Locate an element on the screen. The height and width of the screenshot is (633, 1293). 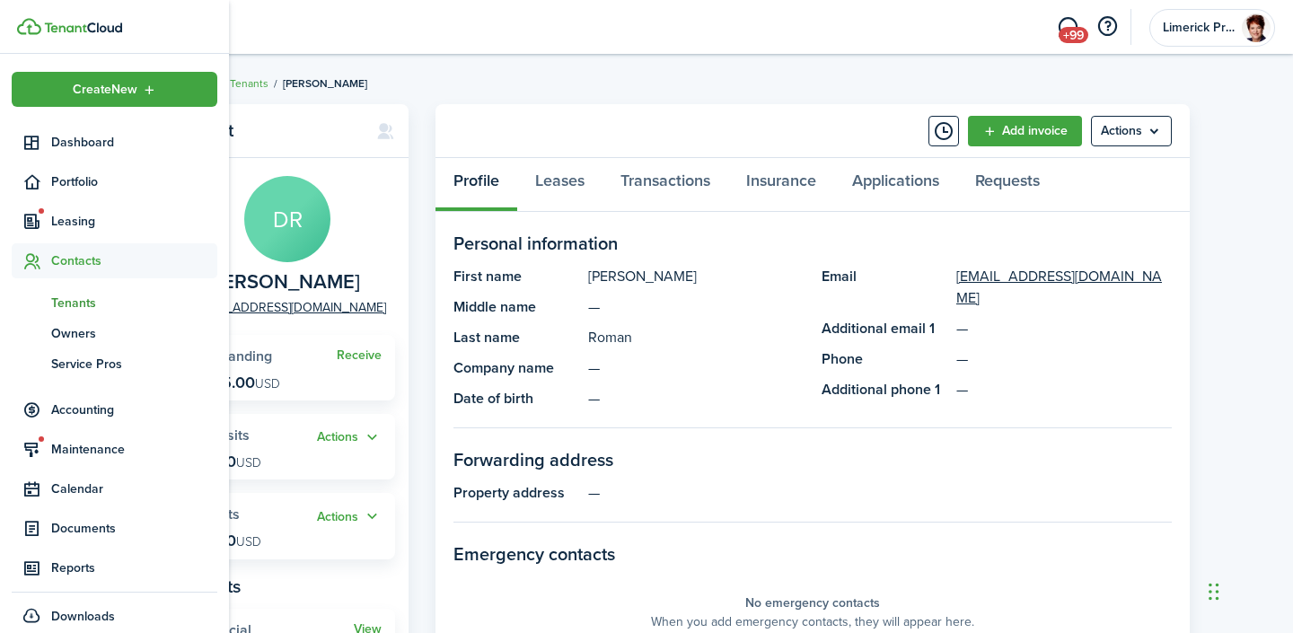
span: Contacts is located at coordinates (134, 260).